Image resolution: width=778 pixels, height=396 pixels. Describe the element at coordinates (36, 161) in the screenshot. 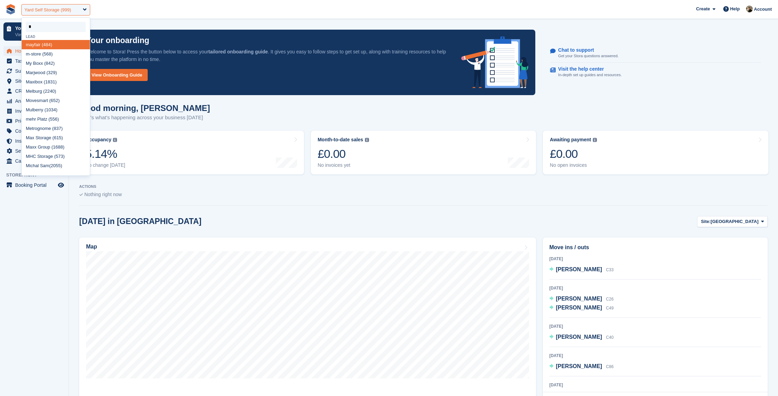

I see `span: Capital` at that location.